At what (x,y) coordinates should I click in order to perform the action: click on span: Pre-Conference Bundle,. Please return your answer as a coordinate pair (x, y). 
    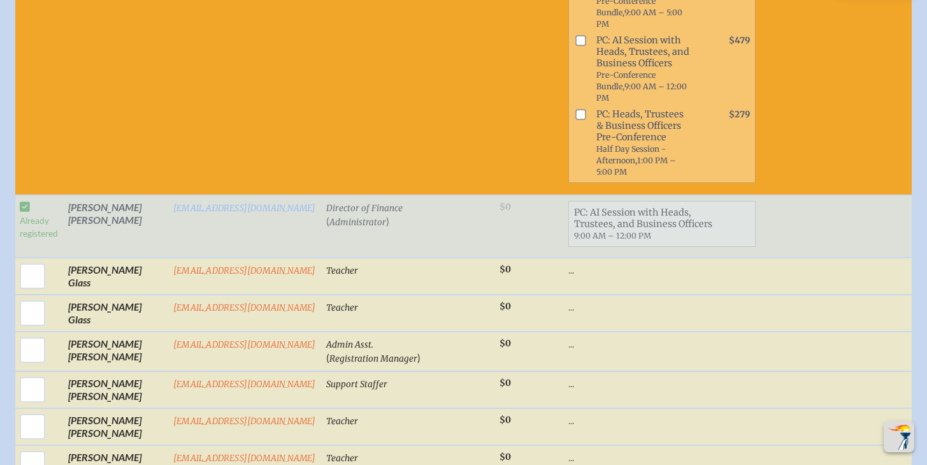
    Looking at the image, I should click on (626, 80).